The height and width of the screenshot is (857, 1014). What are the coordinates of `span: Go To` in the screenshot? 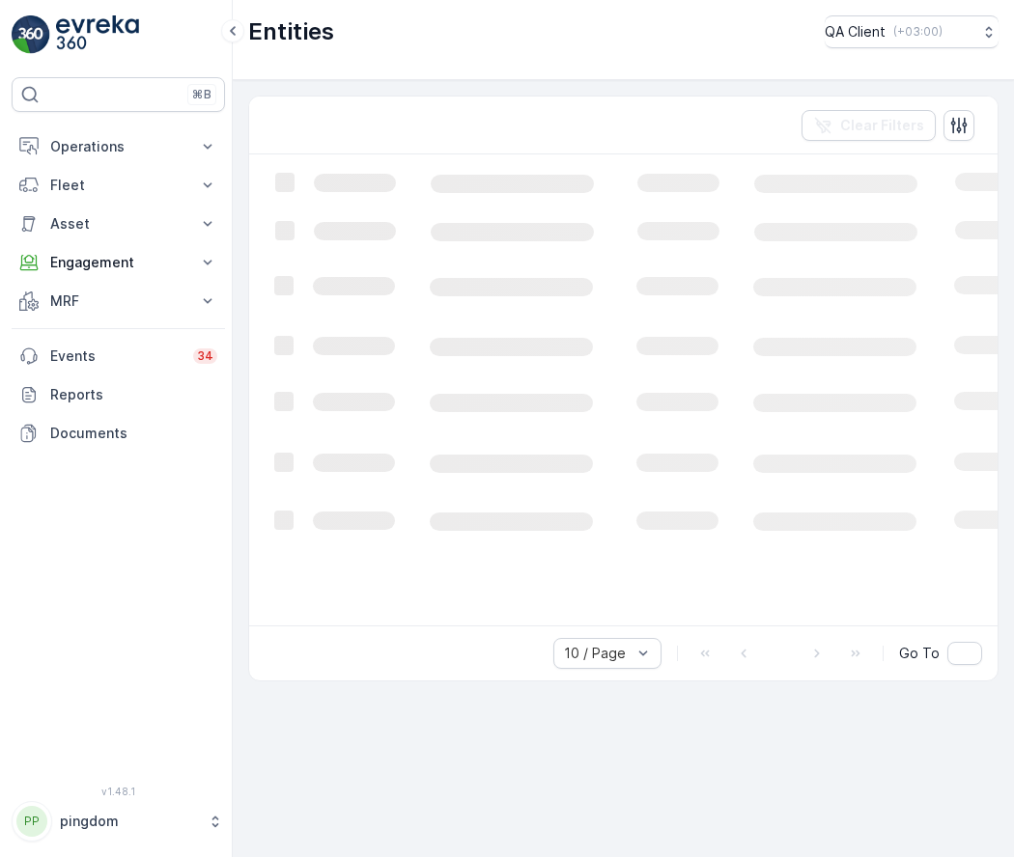 It's located at (919, 654).